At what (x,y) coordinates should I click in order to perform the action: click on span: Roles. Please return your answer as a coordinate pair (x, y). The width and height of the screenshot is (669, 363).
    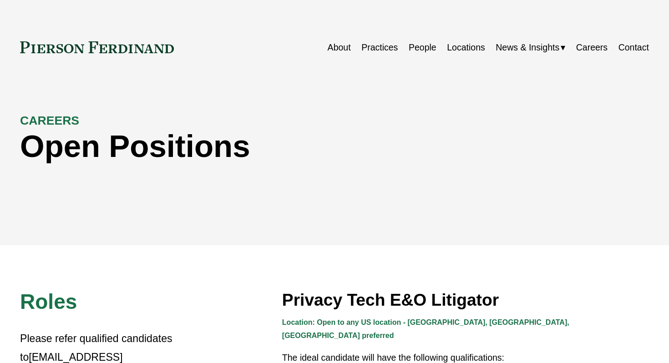
    Looking at the image, I should click on (48, 302).